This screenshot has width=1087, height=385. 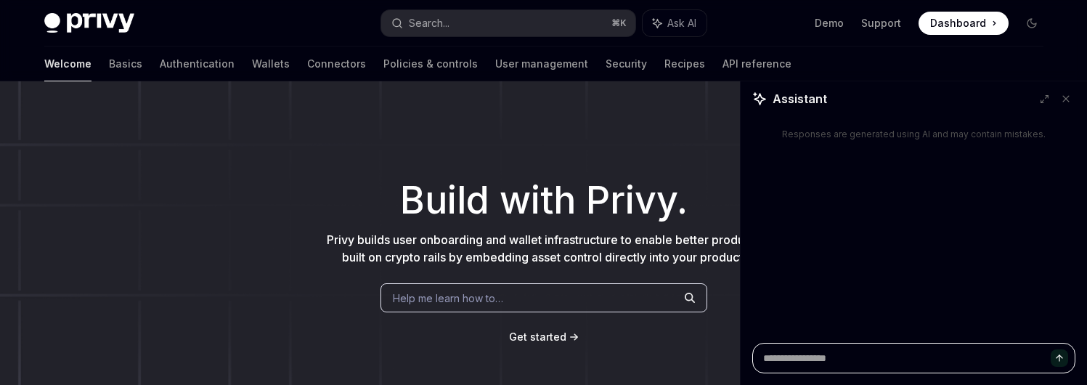 What do you see at coordinates (757, 64) in the screenshot?
I see `a: API reference` at bounding box center [757, 64].